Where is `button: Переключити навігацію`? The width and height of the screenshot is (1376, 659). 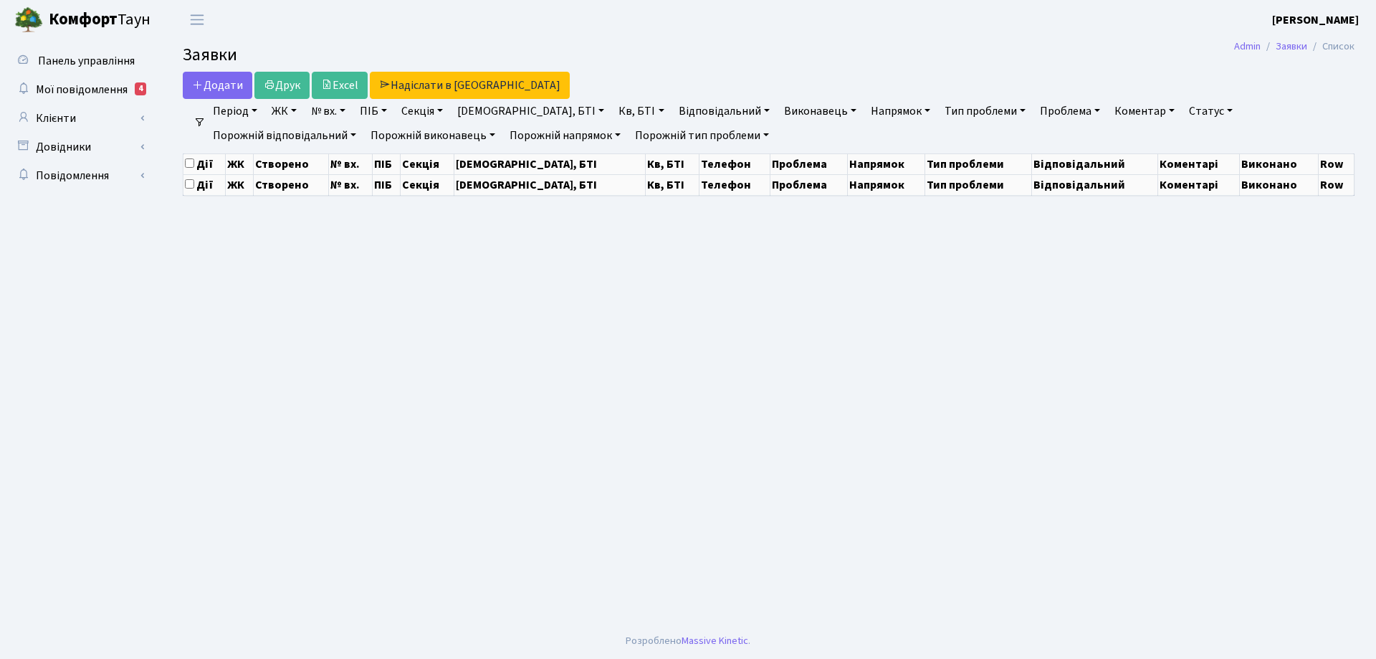 button: Переключити навігацію is located at coordinates (197, 19).